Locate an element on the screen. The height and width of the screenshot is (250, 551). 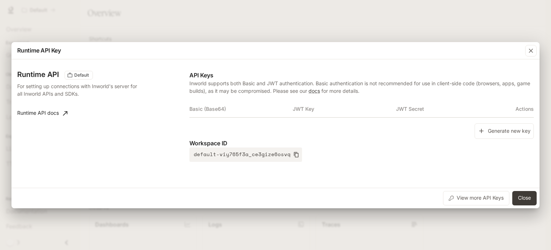
button: View more API Keys is located at coordinates (476, 198).